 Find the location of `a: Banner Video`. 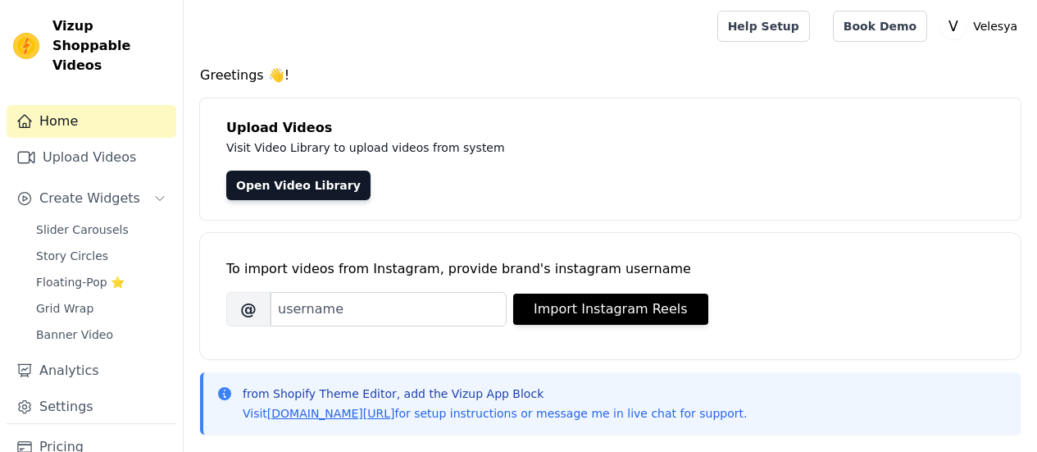

a: Banner Video is located at coordinates (101, 334).